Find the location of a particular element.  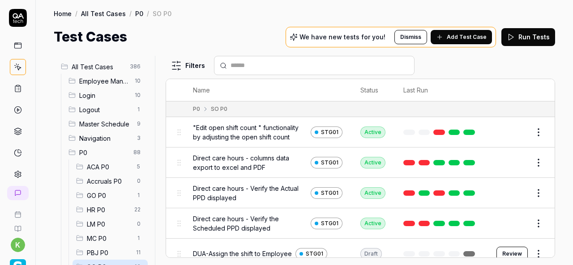

button: Add Test Case is located at coordinates (461, 37).